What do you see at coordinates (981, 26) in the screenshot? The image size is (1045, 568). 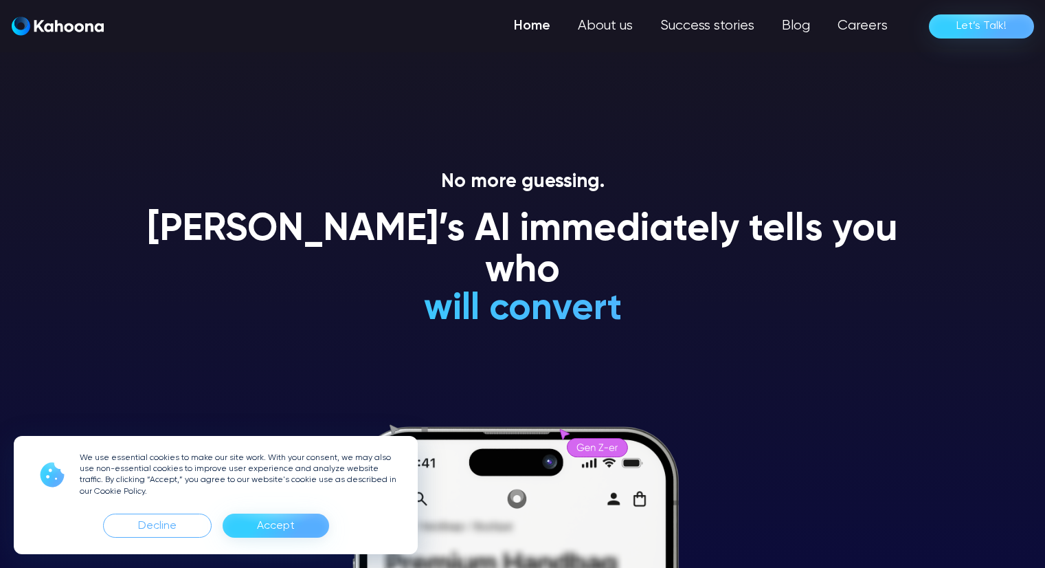 I see `div: Let’s Talk!` at bounding box center [981, 26].